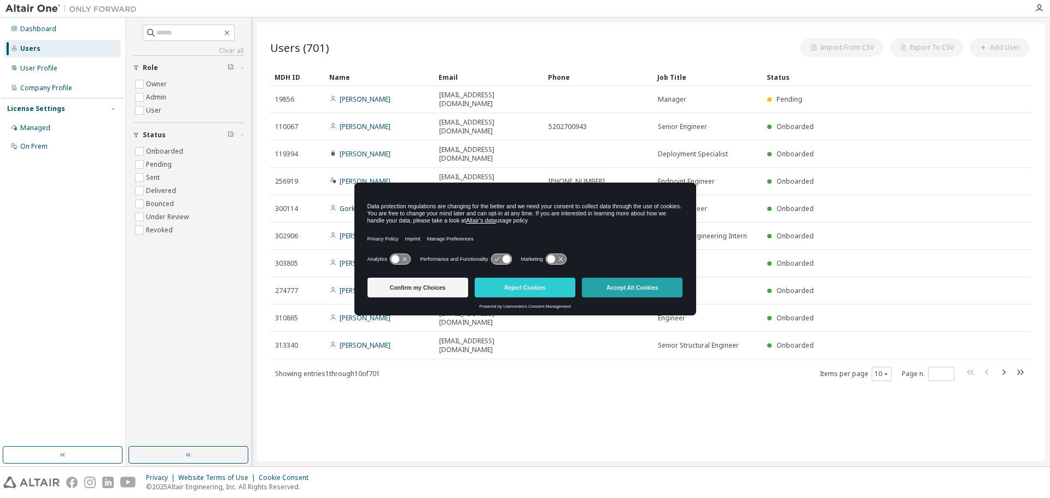  I want to click on label: Admin, so click(157, 97).